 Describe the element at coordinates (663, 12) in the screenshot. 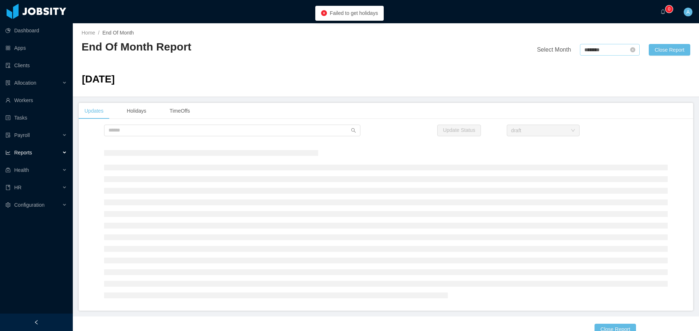

I see `i: icon: bell` at that location.